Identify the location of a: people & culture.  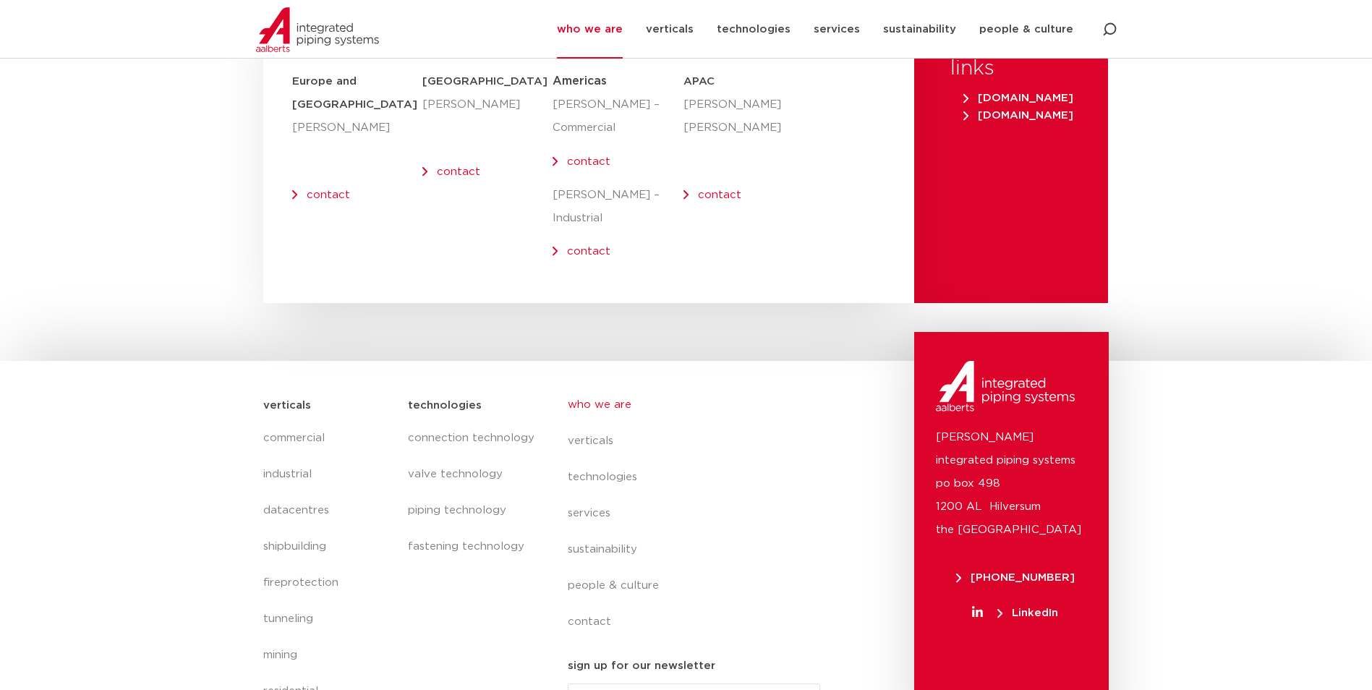
(700, 586).